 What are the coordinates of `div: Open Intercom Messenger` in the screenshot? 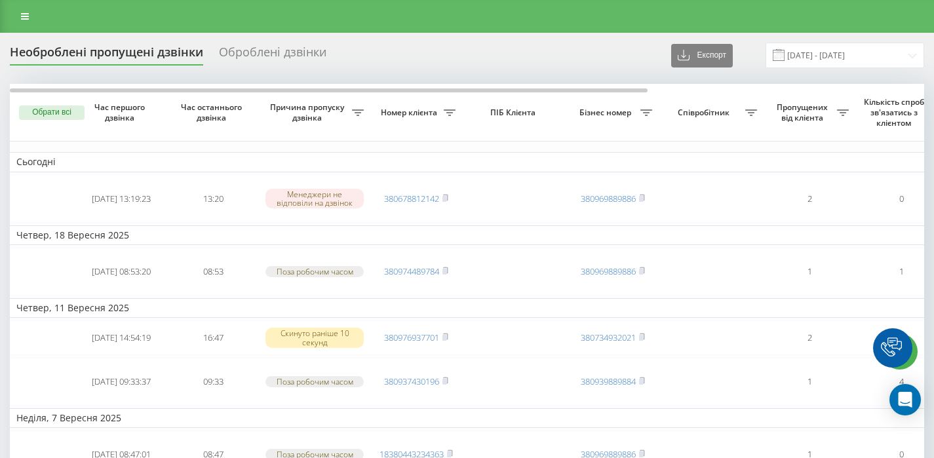 It's located at (905, 400).